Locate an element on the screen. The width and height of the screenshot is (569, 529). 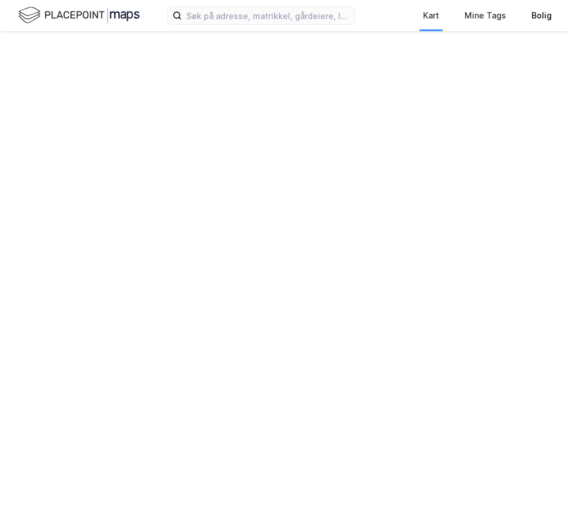
div: Mine Tags is located at coordinates (486, 16).